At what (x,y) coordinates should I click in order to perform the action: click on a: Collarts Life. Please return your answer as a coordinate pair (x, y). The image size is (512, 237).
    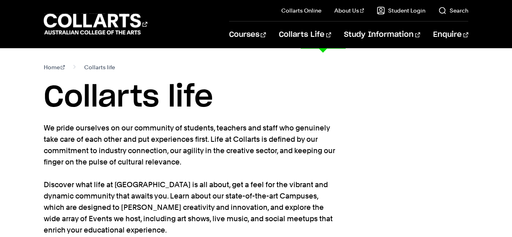
    Looking at the image, I should click on (305, 35).